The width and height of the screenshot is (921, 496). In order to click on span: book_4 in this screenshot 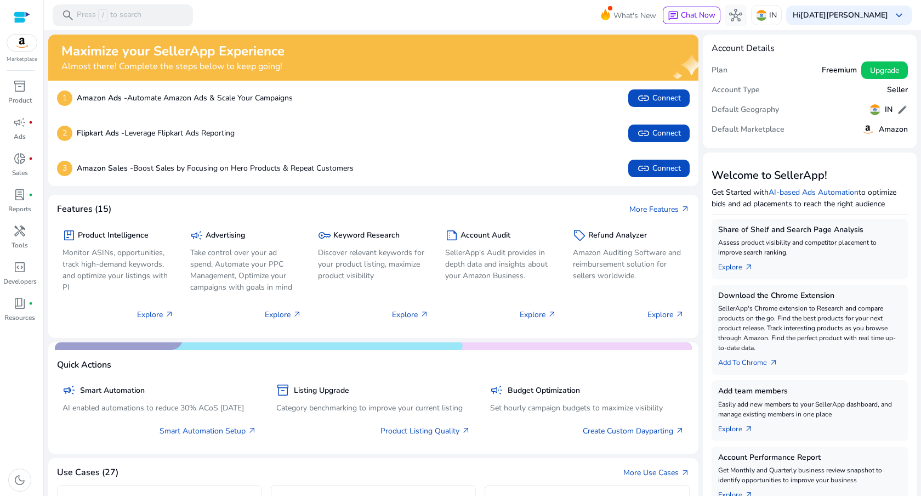, I will do `click(20, 303)`.